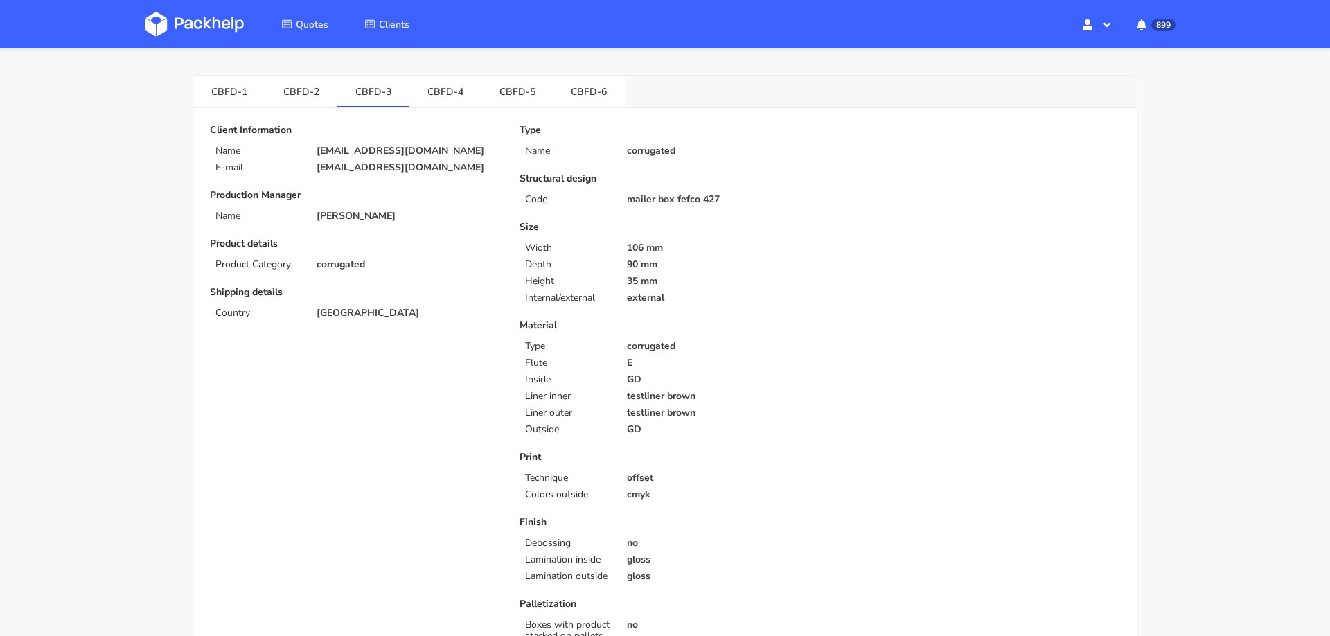 This screenshot has width=1330, height=636. What do you see at coordinates (567, 199) in the screenshot?
I see `p: Code` at bounding box center [567, 199].